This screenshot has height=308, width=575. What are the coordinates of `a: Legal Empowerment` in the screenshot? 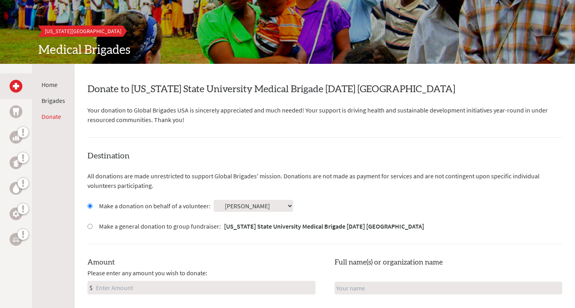 It's located at (16, 240).